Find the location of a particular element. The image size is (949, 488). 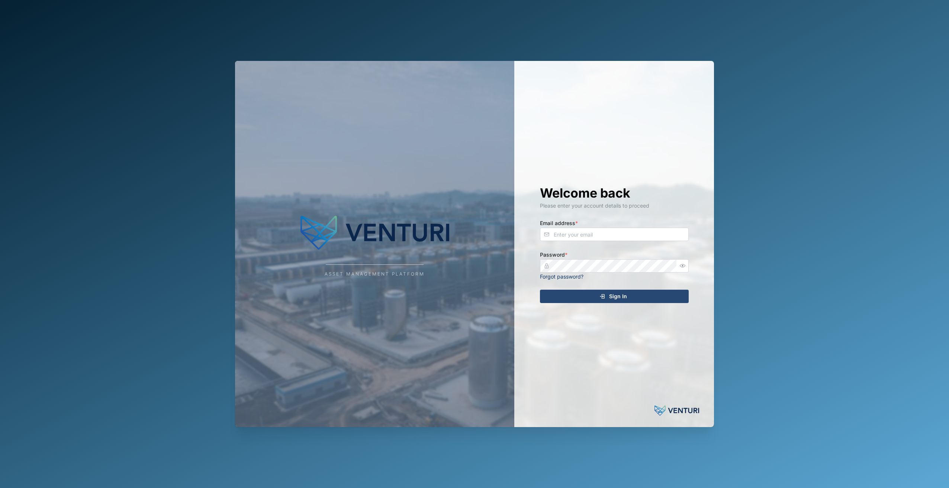

label: Email address is located at coordinates (559, 223).